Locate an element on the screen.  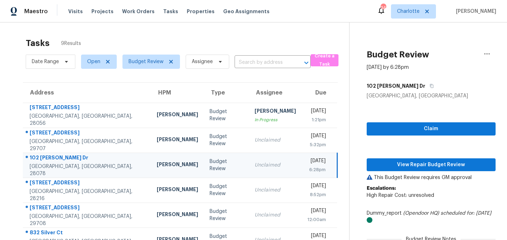
div: 12:00am is located at coordinates (317, 220).